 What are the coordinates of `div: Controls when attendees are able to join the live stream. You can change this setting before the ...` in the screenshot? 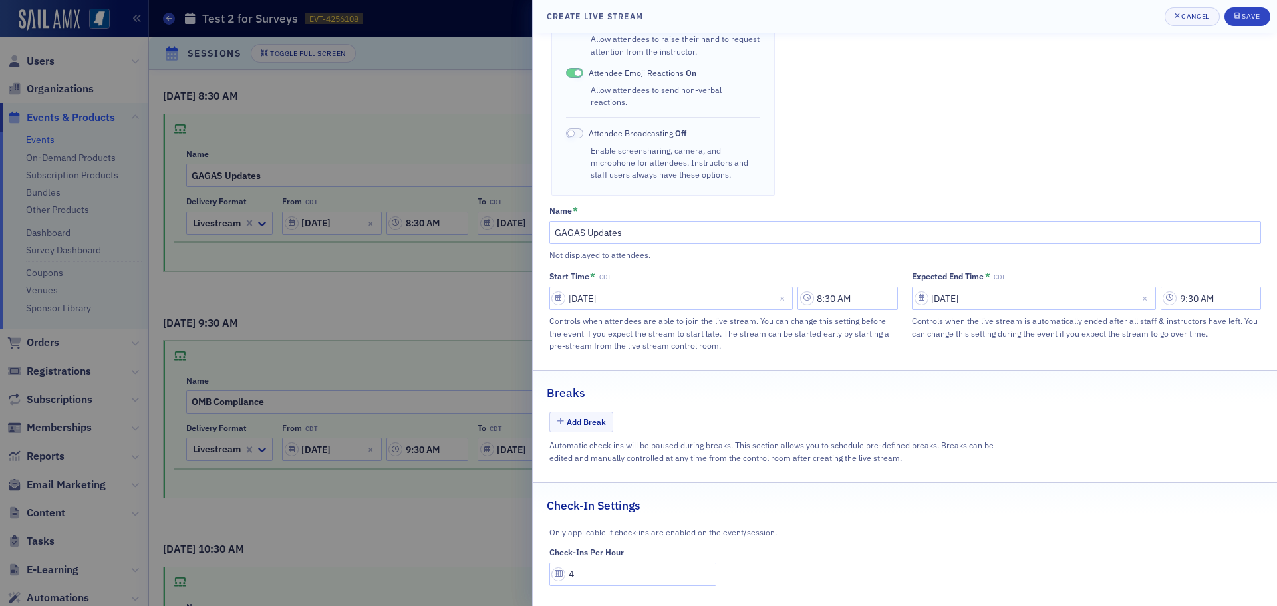 It's located at (723, 332).